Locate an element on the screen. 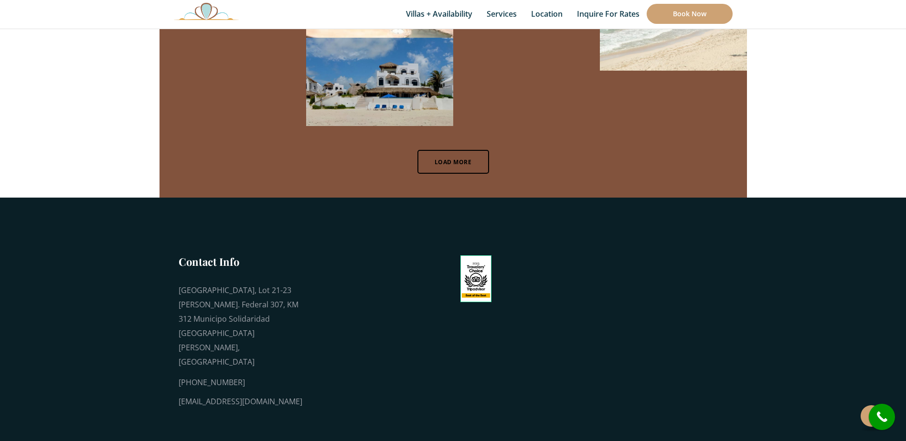 The width and height of the screenshot is (906, 441). i: call is located at coordinates (882, 417).